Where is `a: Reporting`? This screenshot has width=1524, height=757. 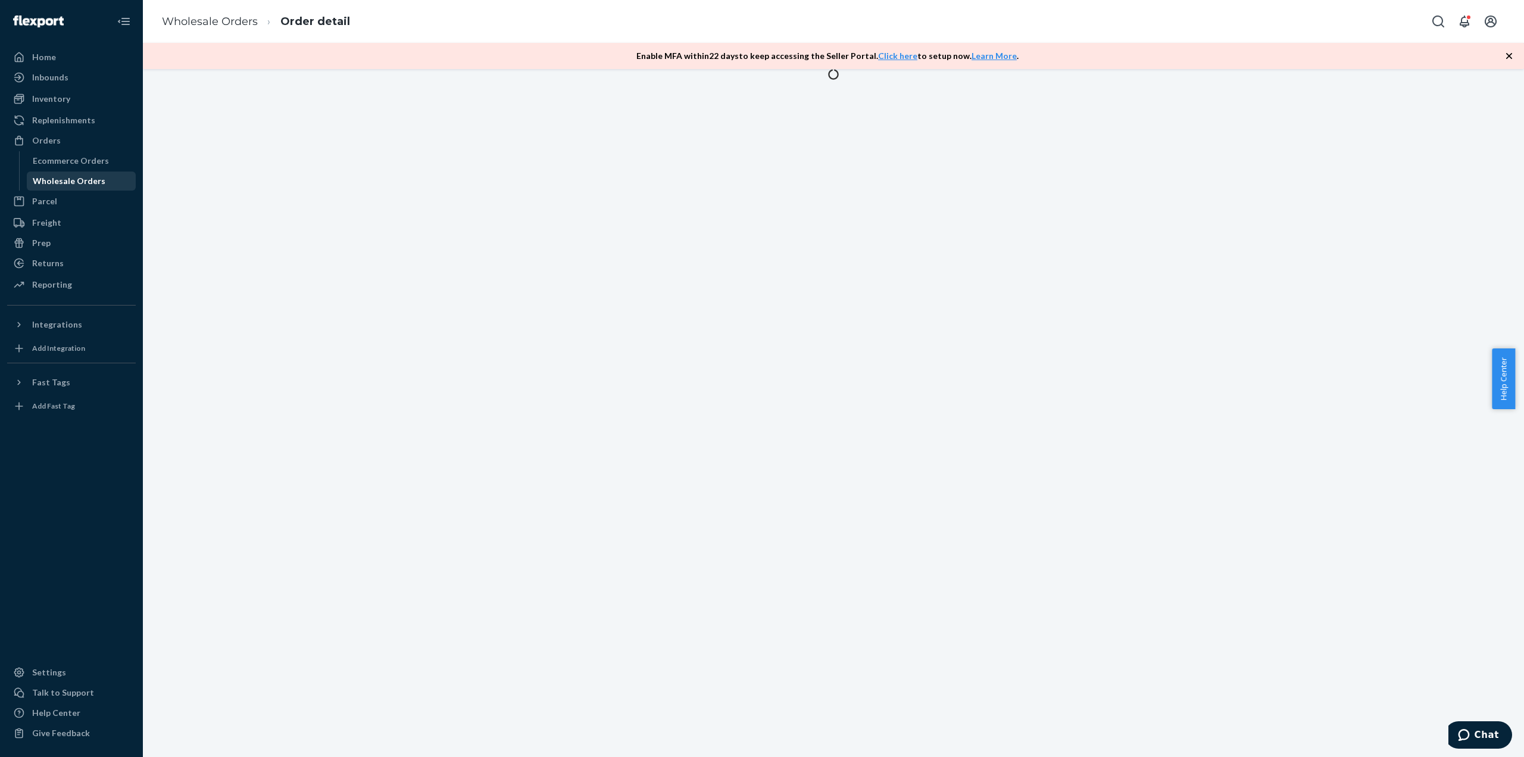
a: Reporting is located at coordinates (71, 285).